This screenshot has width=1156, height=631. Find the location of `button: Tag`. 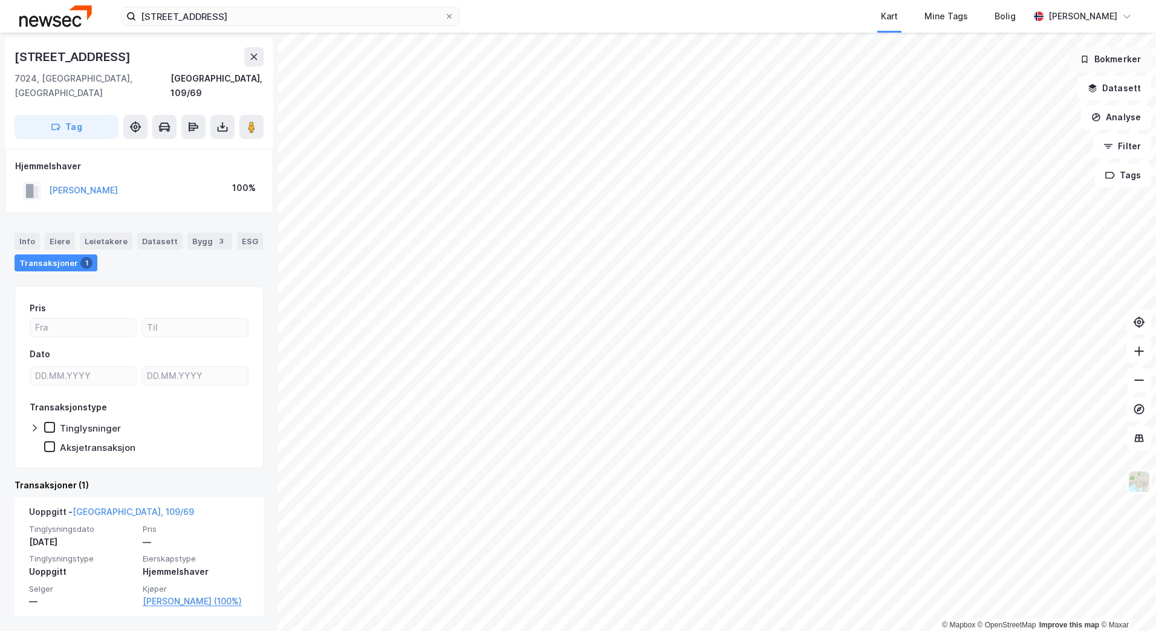

button: Tag is located at coordinates (67, 127).